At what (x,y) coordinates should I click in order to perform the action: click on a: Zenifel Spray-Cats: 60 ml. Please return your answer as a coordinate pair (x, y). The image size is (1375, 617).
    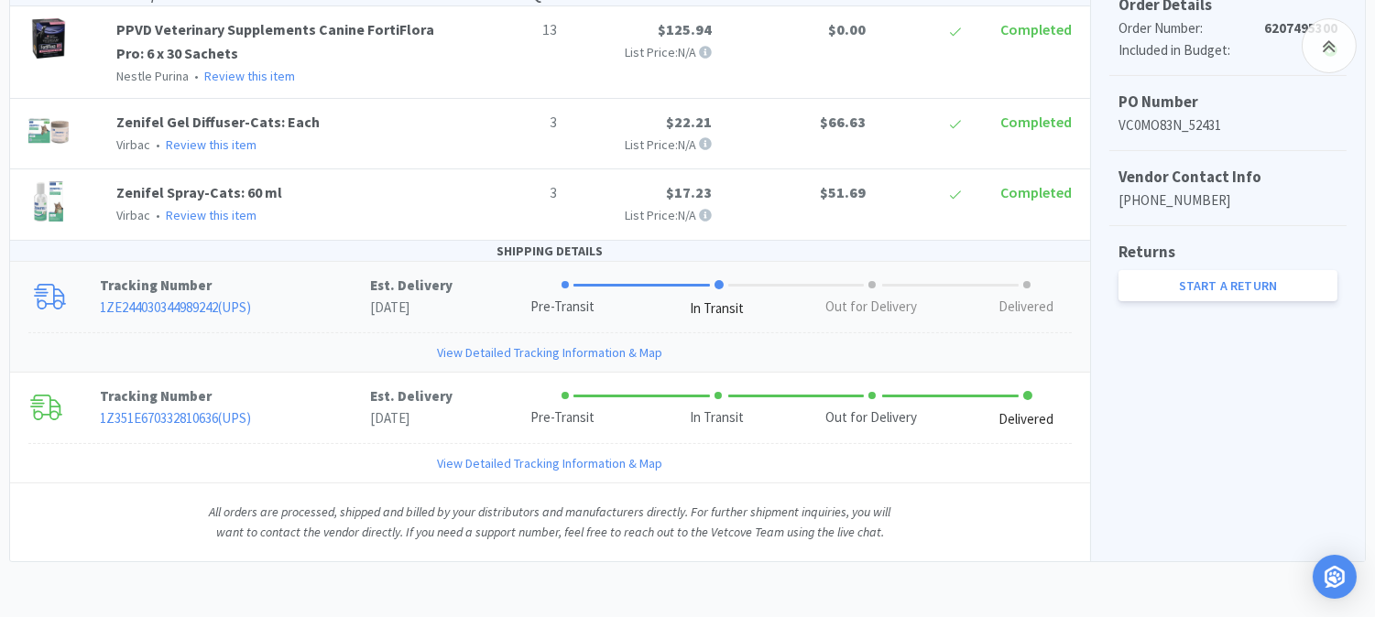
    Looking at the image, I should click on (199, 192).